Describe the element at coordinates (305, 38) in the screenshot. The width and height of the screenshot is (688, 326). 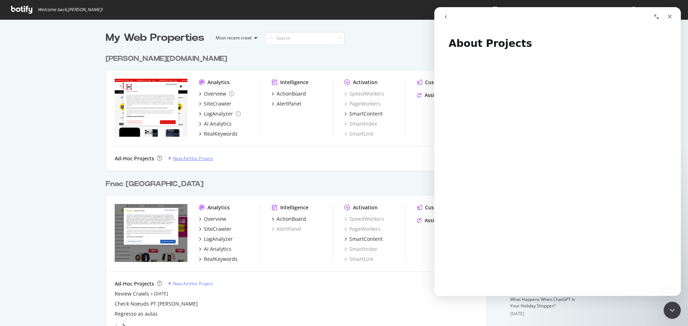
I see `input: Search` at that location.